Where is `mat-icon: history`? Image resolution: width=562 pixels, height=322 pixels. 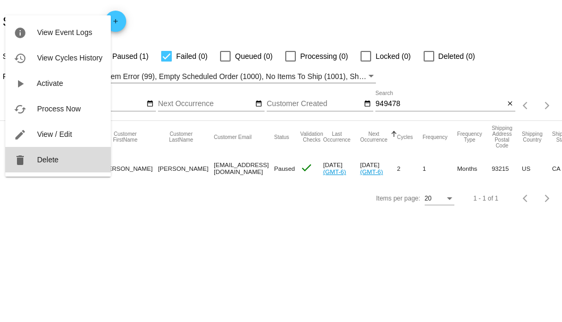
mat-icon: history is located at coordinates (20, 58).